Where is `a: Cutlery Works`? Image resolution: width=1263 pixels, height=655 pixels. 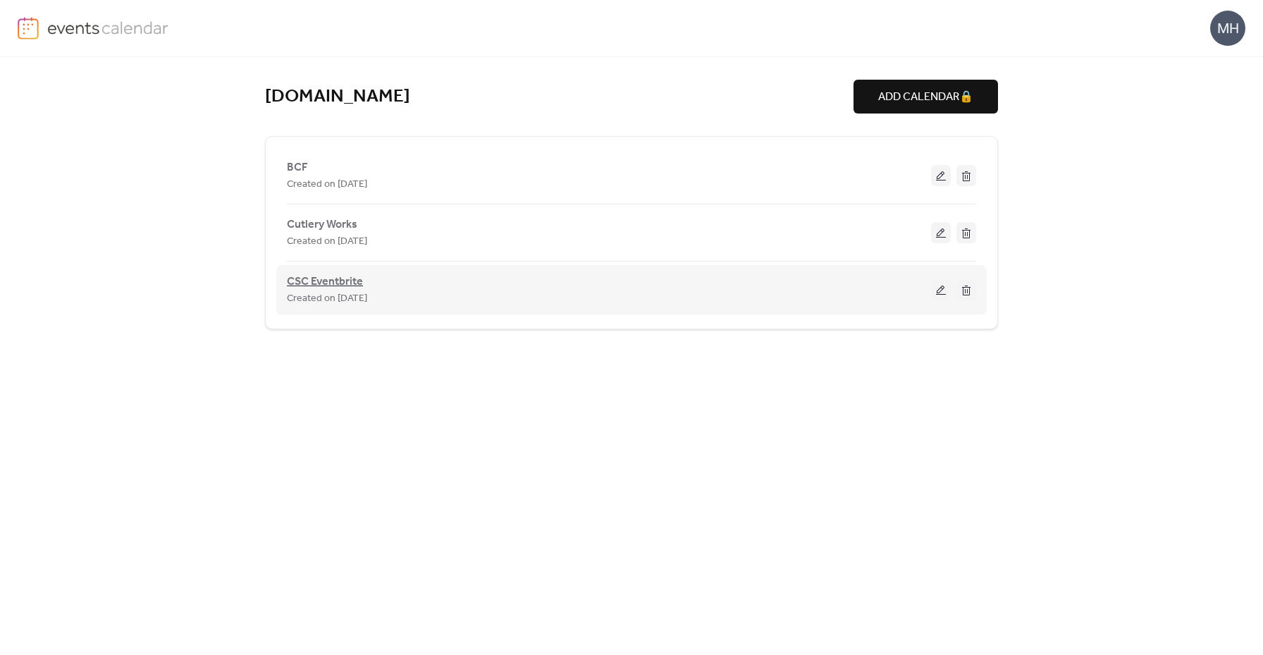
a: Cutlery Works is located at coordinates (322, 224).